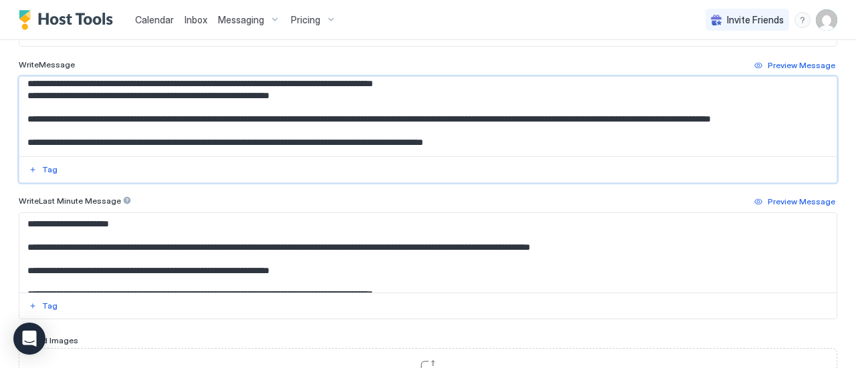 The image size is (856, 368). I want to click on div: User profile, so click(826, 20).